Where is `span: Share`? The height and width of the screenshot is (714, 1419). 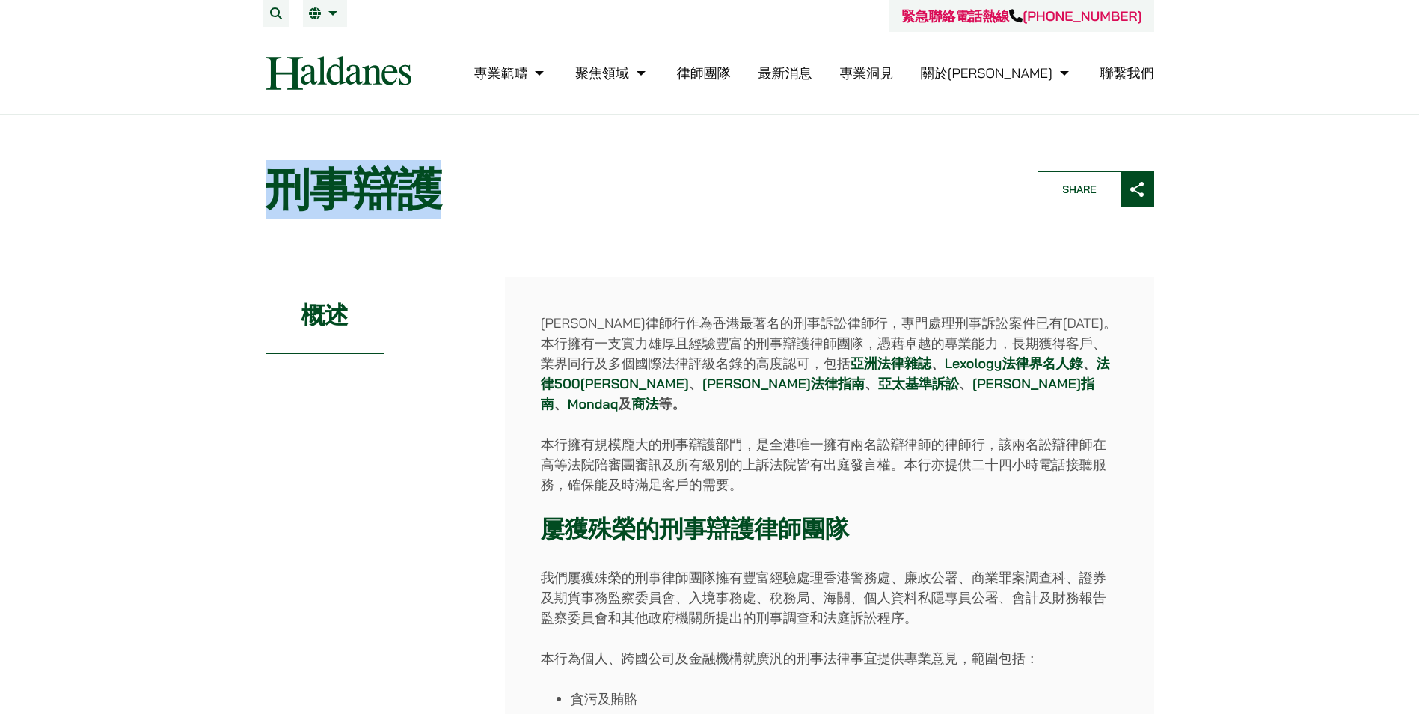
span: Share is located at coordinates (1080, 189).